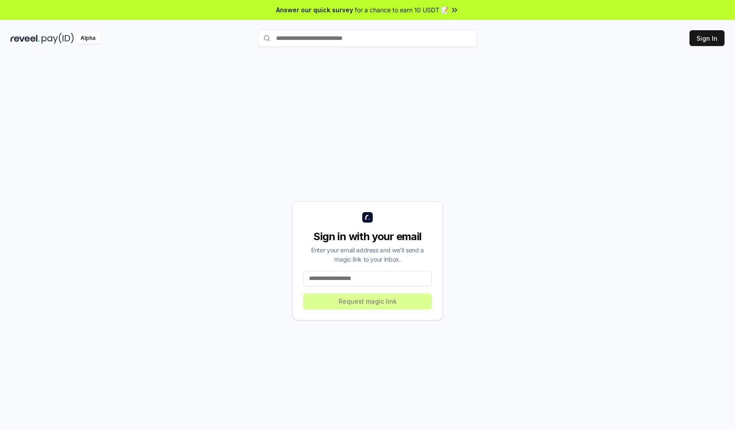 This screenshot has width=735, height=429. What do you see at coordinates (402, 10) in the screenshot?
I see `span: for a chance to earn 10 USDT 📝` at bounding box center [402, 10].